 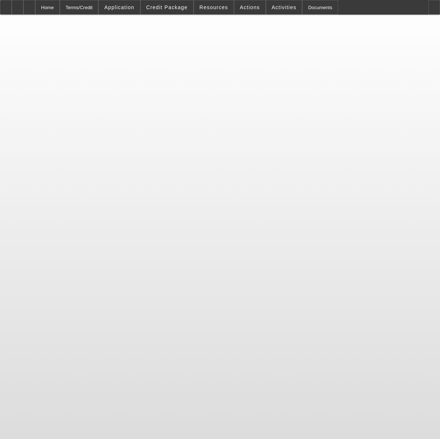 I want to click on button: Application, so click(x=119, y=7).